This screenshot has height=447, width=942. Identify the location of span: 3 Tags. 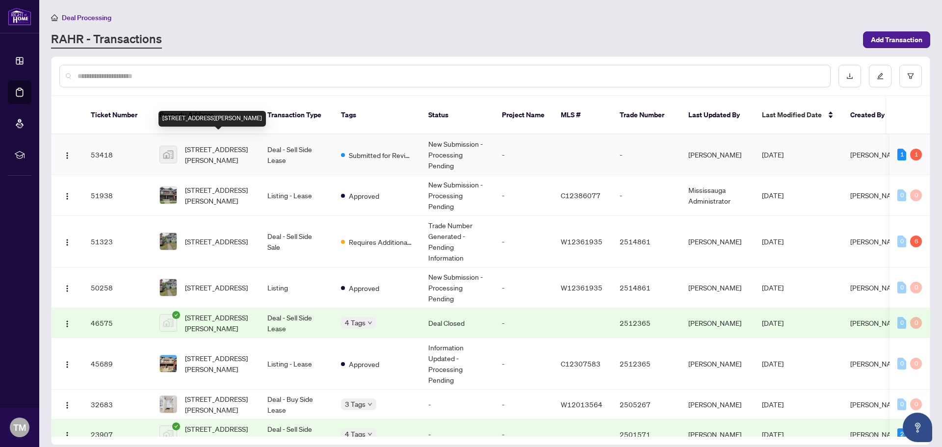
(355, 404).